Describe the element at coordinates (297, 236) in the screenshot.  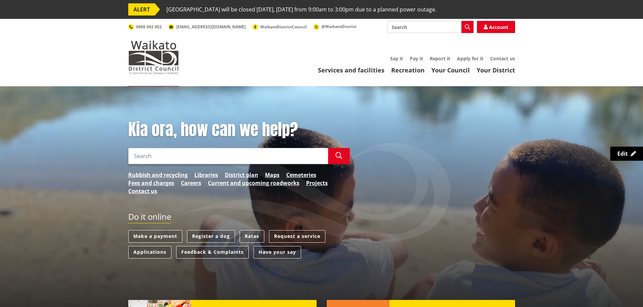
I see `a: Request a service` at that location.